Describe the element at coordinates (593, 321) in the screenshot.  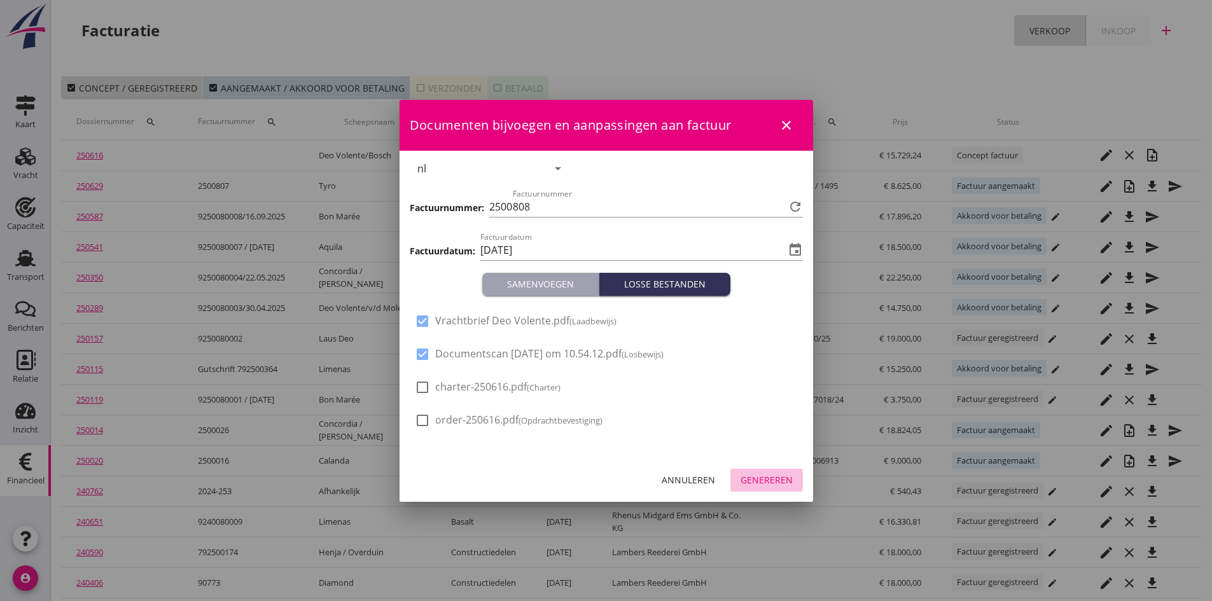
I see `small: (Laadbewijs)` at that location.